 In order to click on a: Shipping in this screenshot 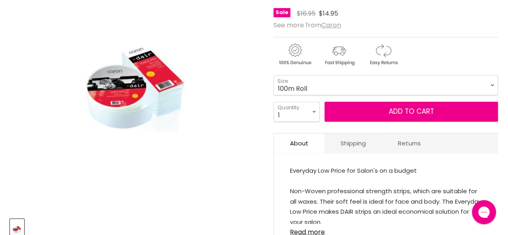, I will do `click(353, 143)`.